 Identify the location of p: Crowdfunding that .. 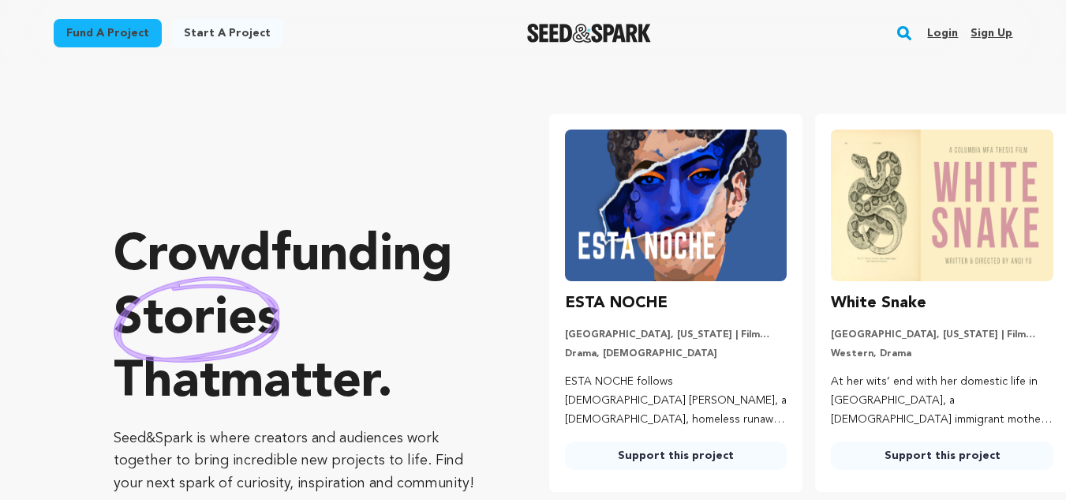
(300, 320).